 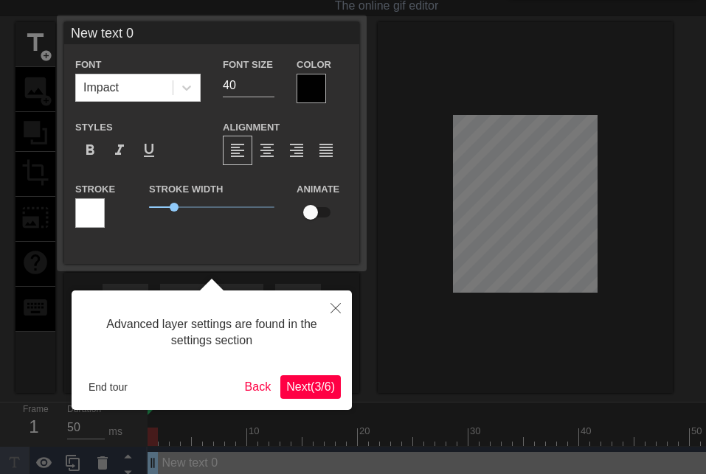 I want to click on button: End tour, so click(x=108, y=387).